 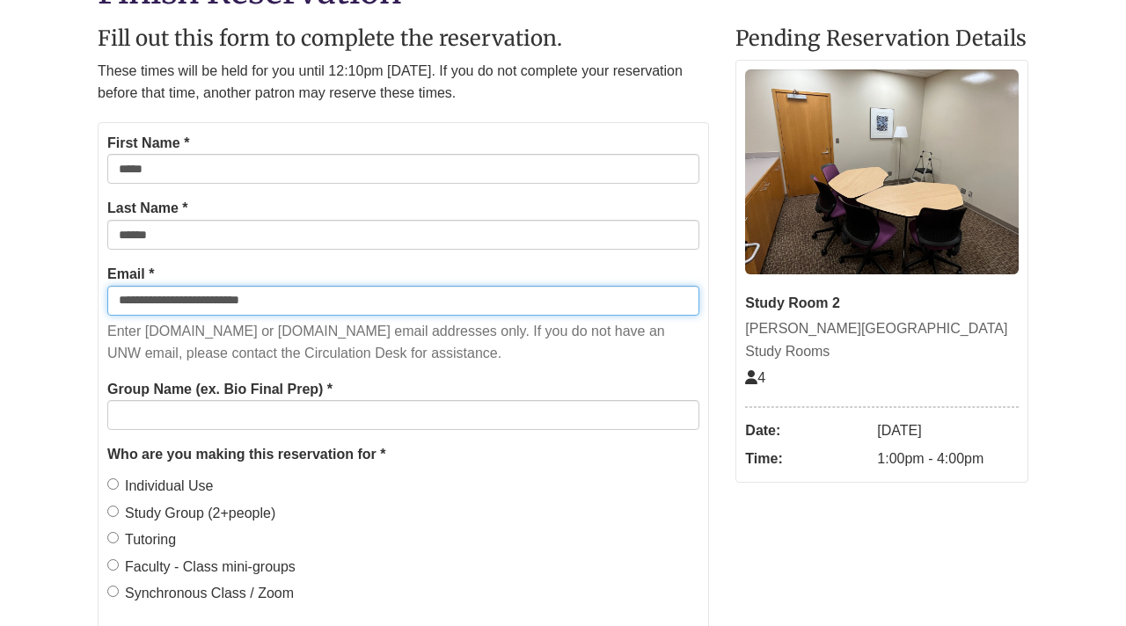 What do you see at coordinates (403, 39) in the screenshot?
I see `h2: Fill out this form to complete the reservation.` at bounding box center [403, 39].